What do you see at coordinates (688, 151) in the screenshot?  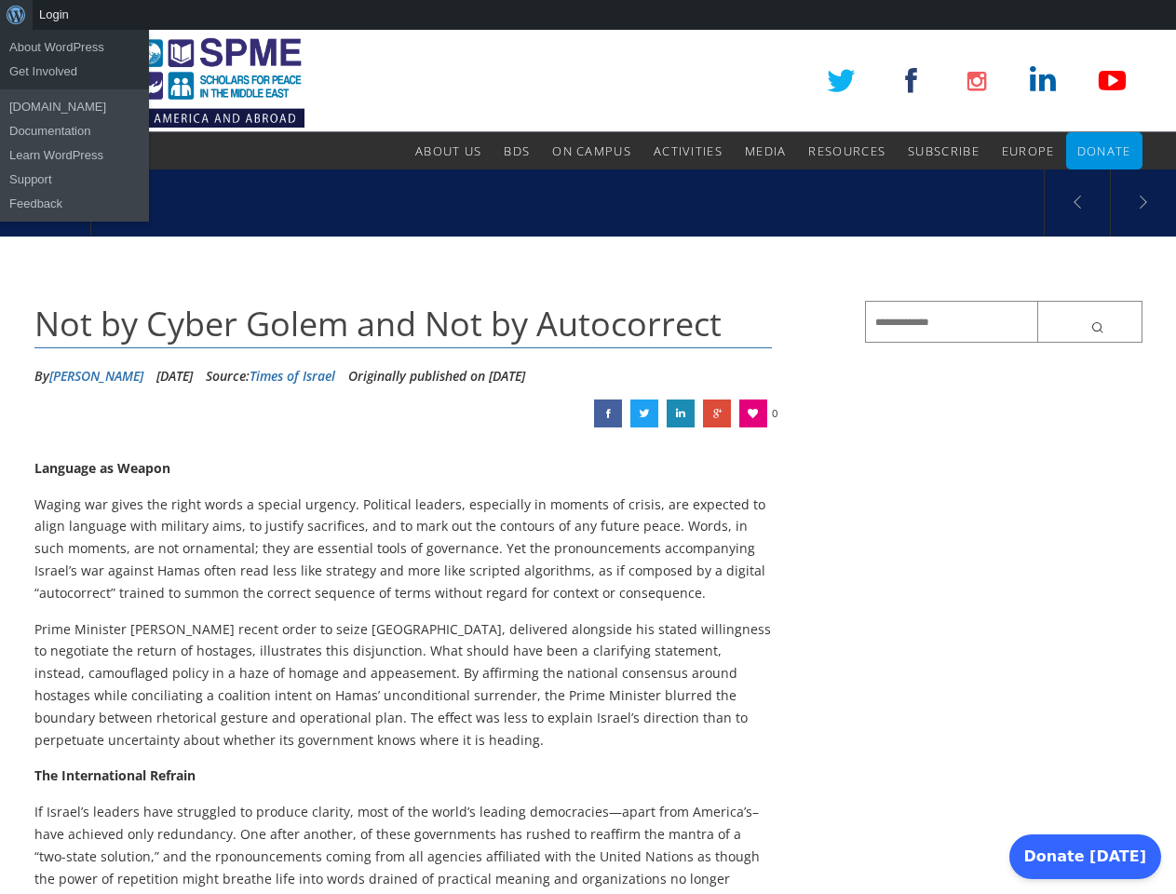 I see `a: Activities` at bounding box center [688, 151].